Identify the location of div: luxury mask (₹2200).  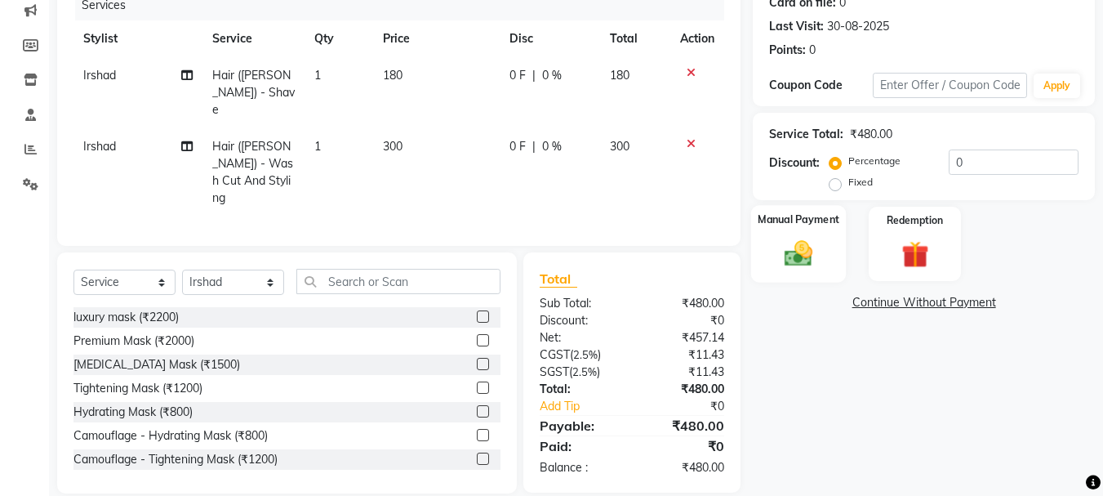
(126, 317).